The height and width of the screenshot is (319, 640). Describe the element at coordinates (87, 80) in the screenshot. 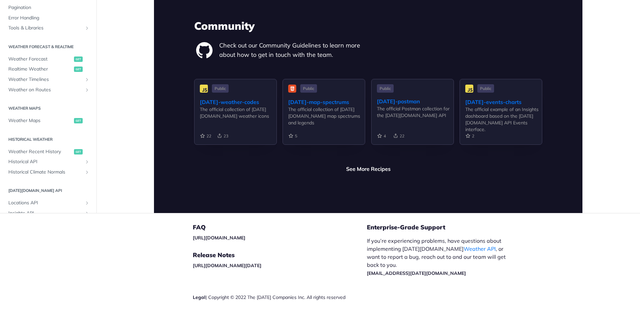

I see `button: Show subpages for Weather Timelines` at that location.